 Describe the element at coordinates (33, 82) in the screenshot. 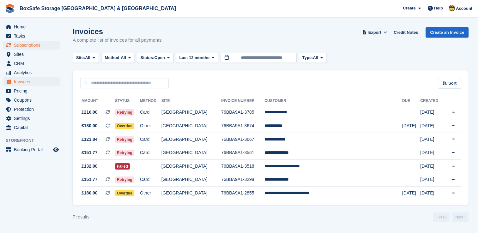

I see `span: Invoices` at that location.